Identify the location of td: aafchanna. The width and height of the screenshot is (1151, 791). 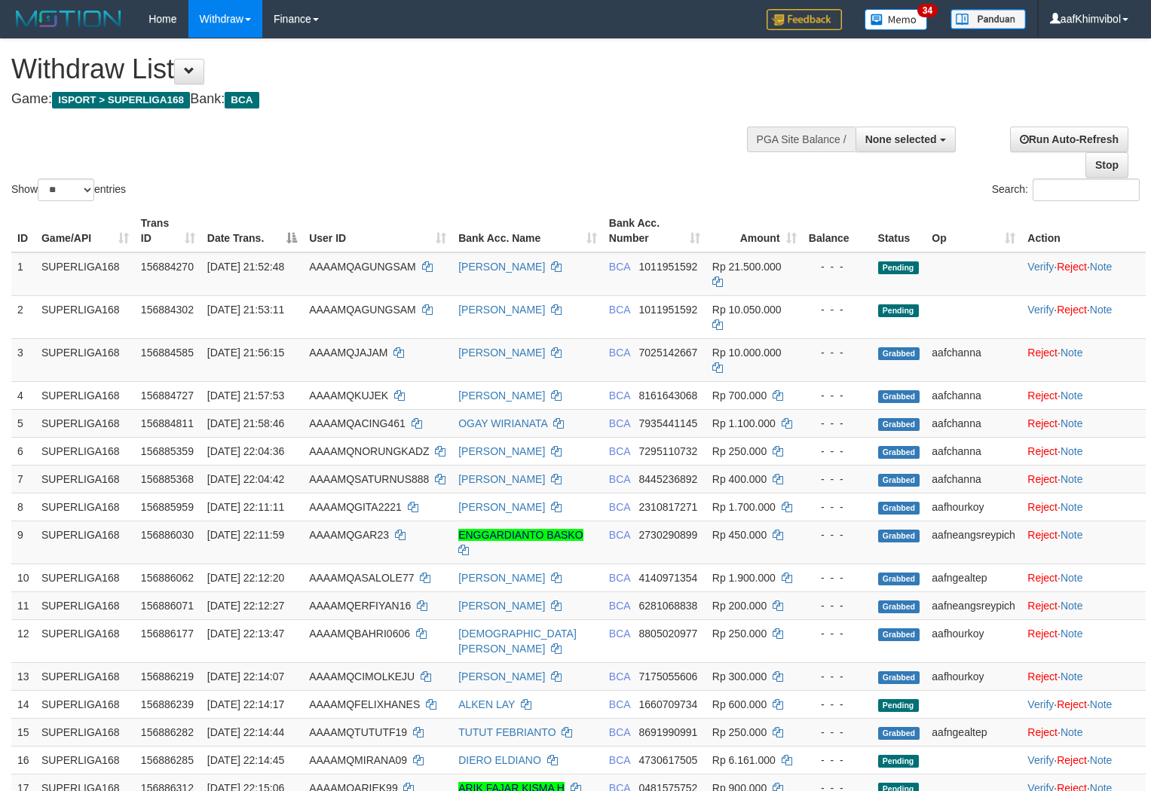
(973, 479).